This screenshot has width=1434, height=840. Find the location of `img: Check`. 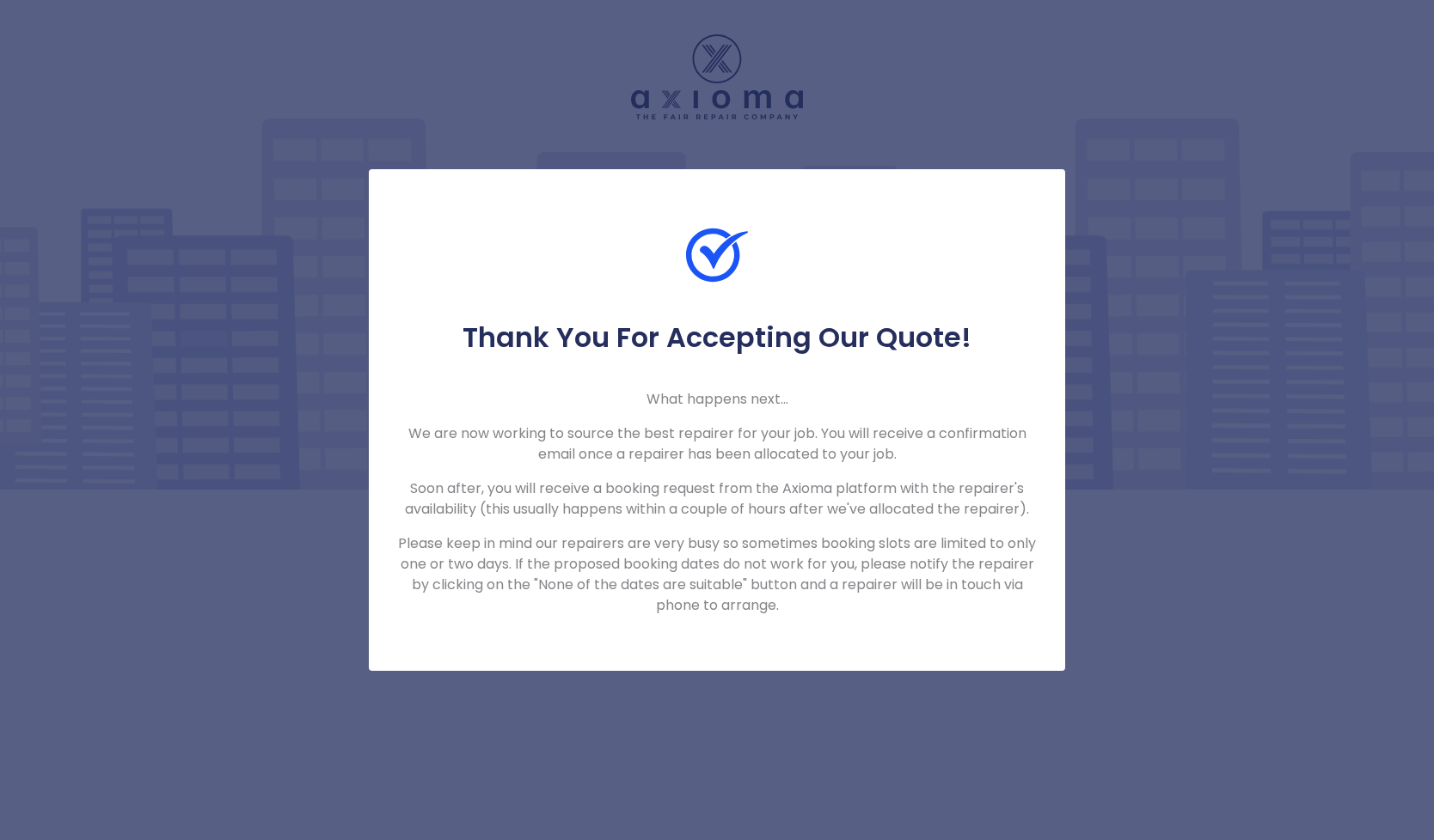

img: Check is located at coordinates (717, 255).